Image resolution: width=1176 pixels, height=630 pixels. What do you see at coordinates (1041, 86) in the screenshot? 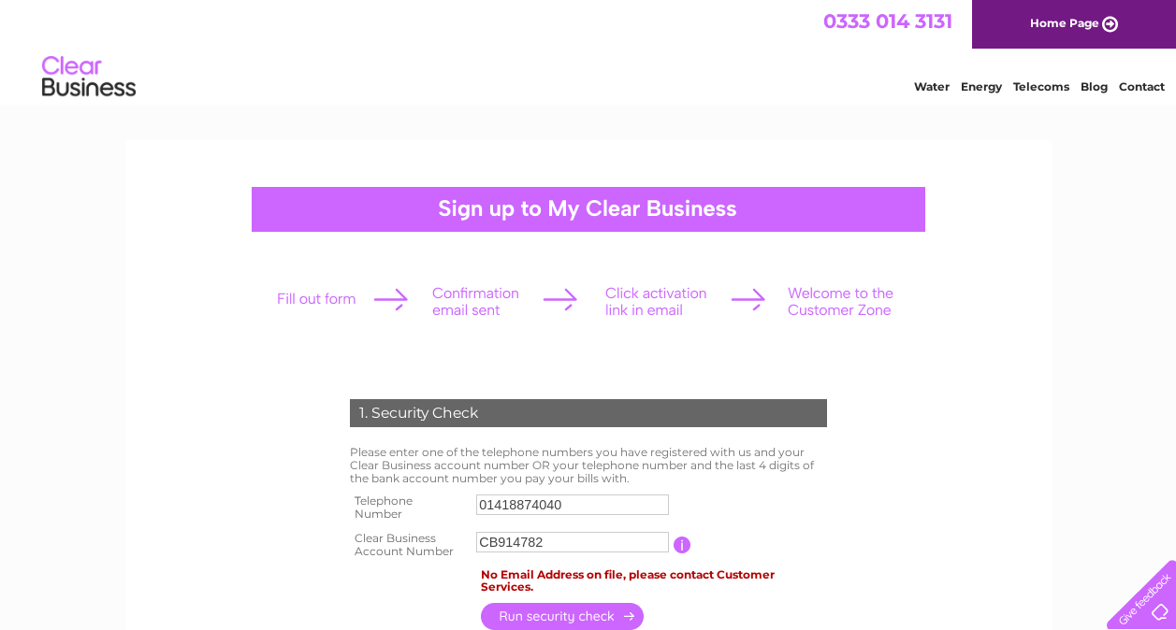
I see `a: Telecoms` at bounding box center [1041, 86].